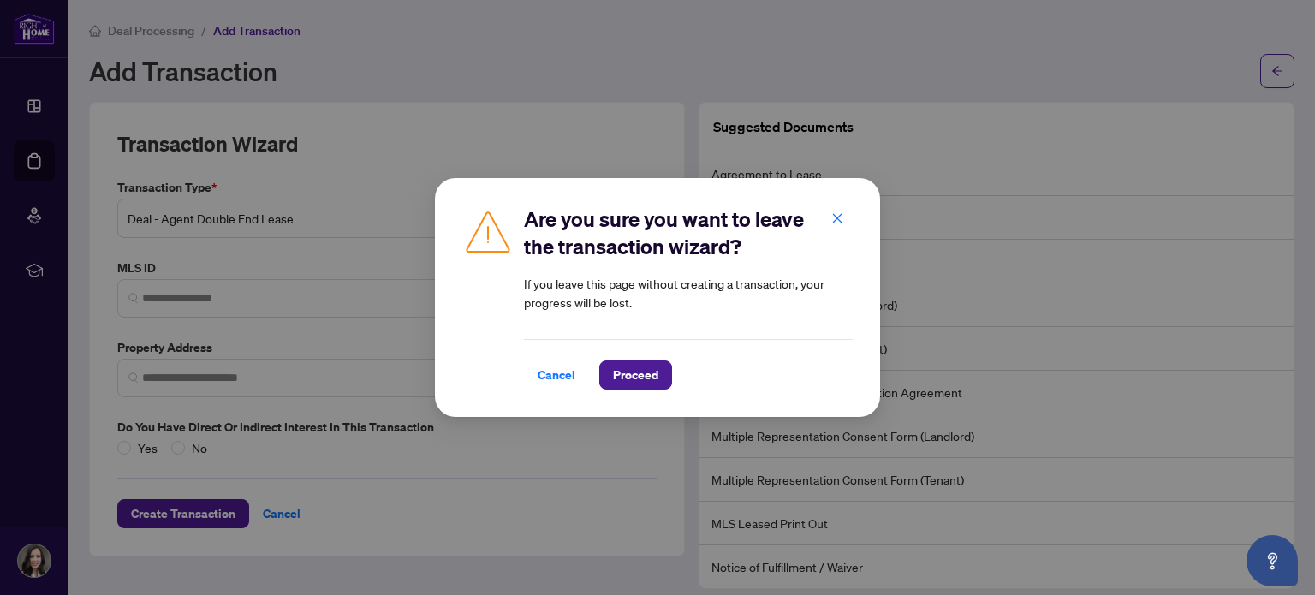 This screenshot has width=1315, height=595. What do you see at coordinates (635, 375) in the screenshot?
I see `button: Proceed` at bounding box center [635, 375].